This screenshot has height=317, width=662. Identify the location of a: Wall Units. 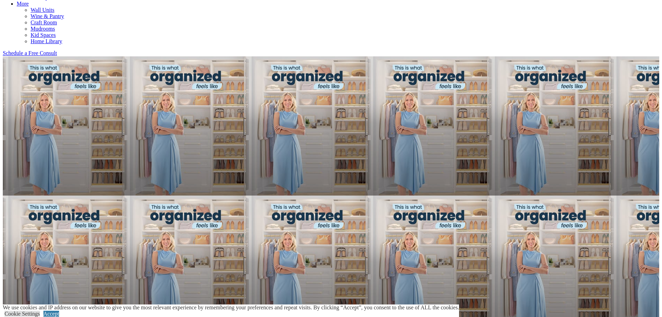
(42, 10).